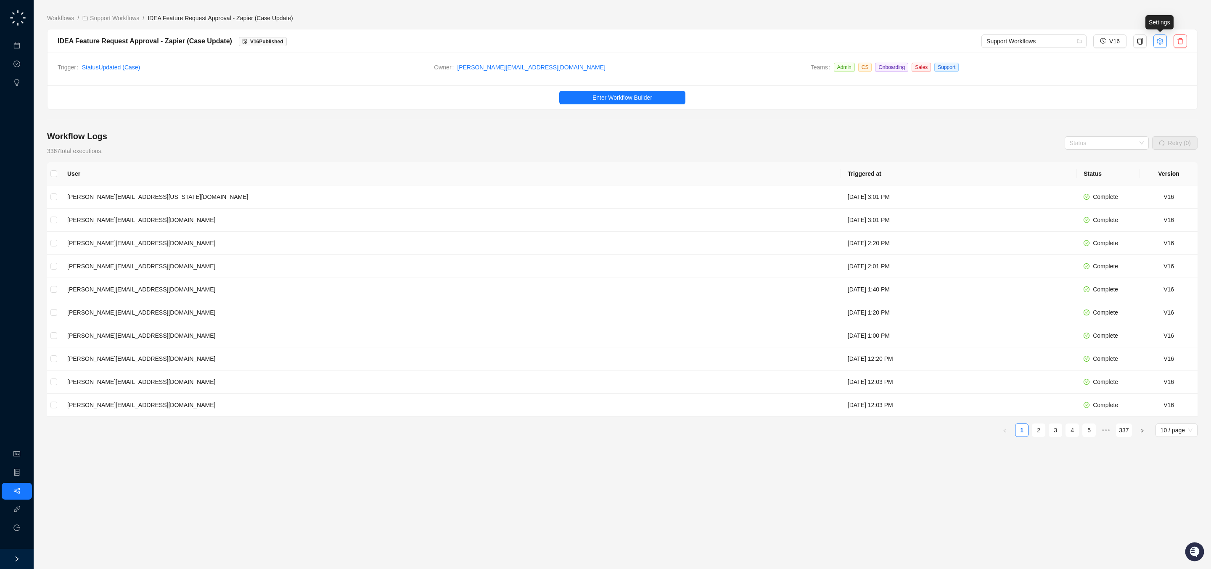  What do you see at coordinates (921, 67) in the screenshot?
I see `span: Sales` at bounding box center [921, 67].